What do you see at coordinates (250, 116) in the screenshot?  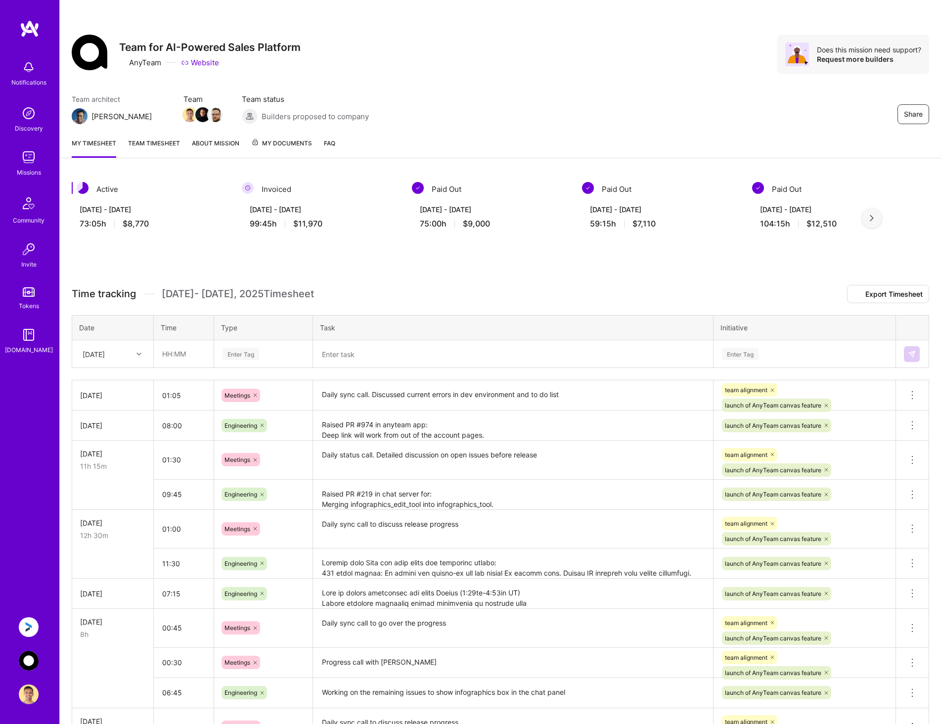 I see `img: Builders proposed to company` at bounding box center [250, 116].